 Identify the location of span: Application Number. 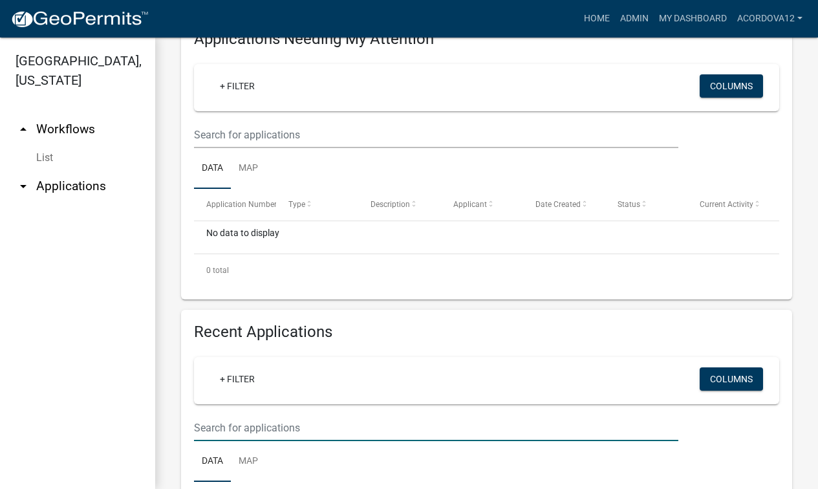
(241, 204).